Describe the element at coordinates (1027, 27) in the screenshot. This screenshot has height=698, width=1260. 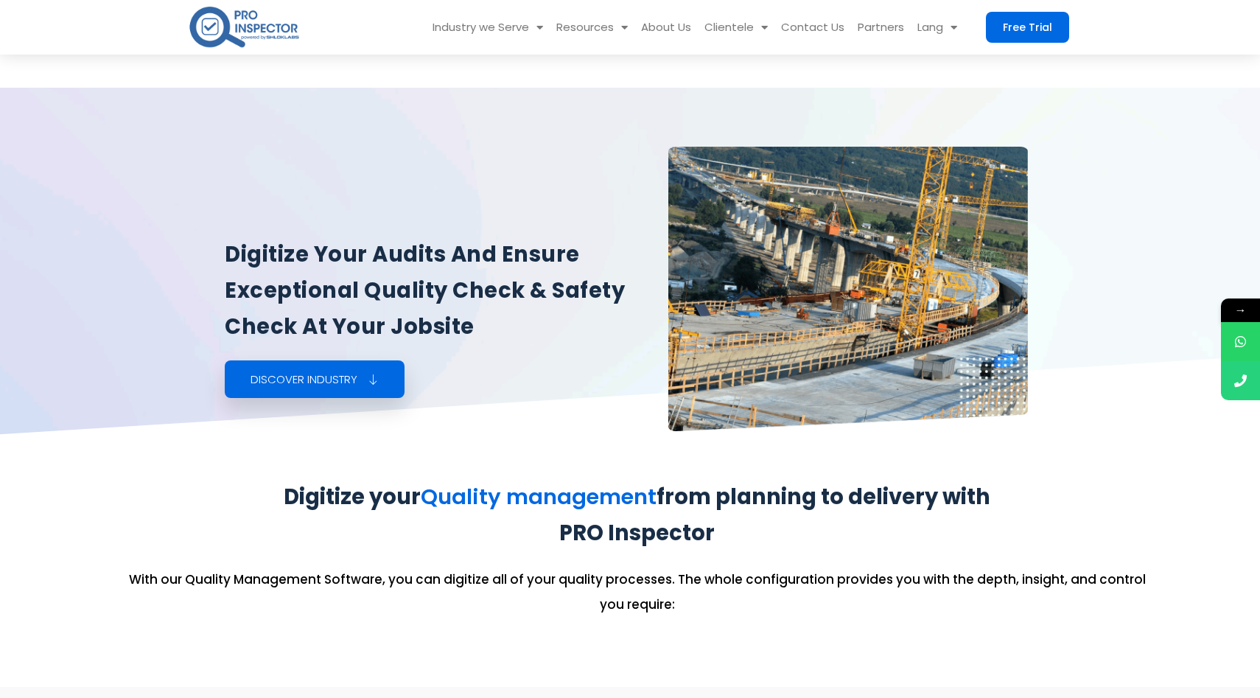
I see `span: Free Trial` at that location.